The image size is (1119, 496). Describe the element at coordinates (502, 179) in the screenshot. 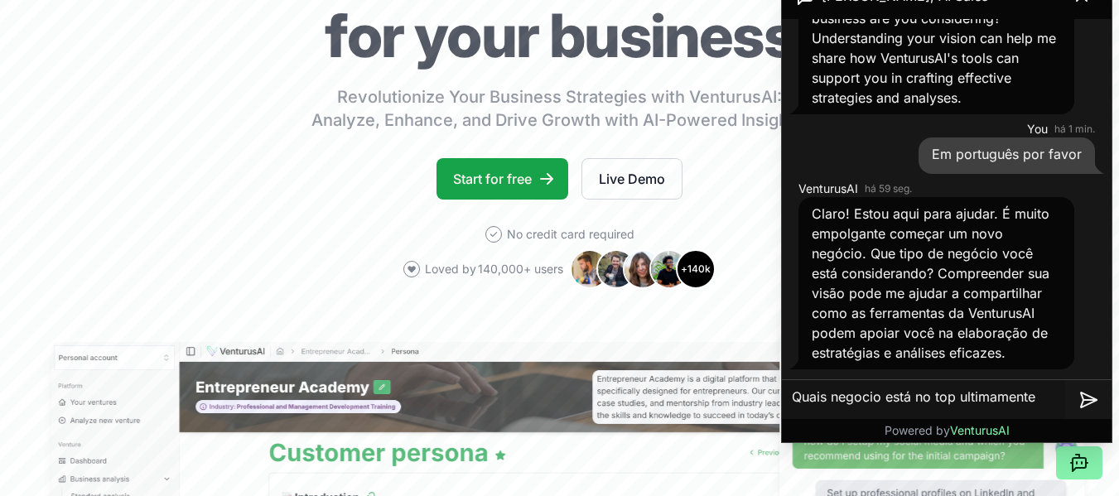

I see `a: Start for free` at that location.